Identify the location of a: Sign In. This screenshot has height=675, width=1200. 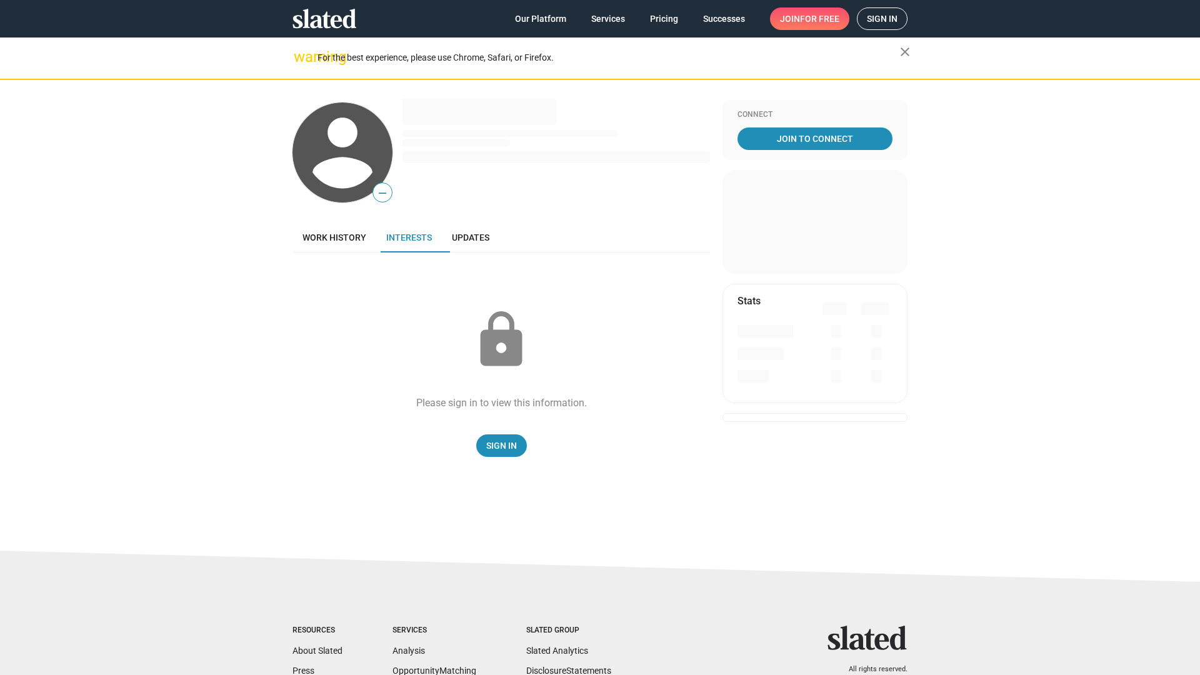
(501, 446).